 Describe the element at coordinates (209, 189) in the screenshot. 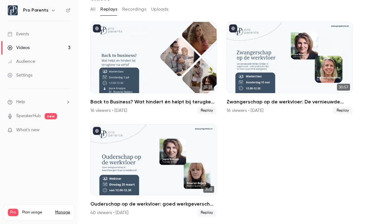

I see `span: 31:12` at that location.